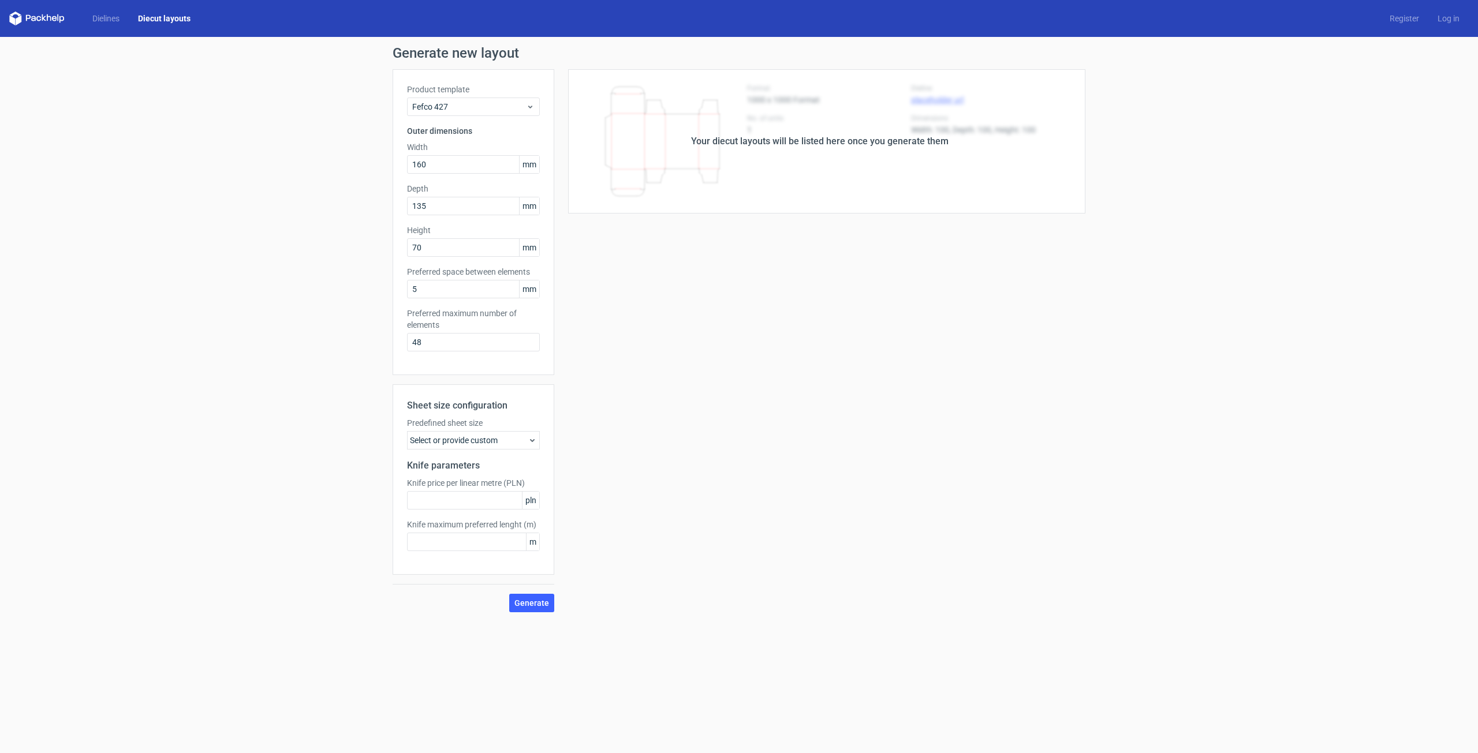 This screenshot has width=1478, height=753. I want to click on label: Preferred maximum number of elements, so click(473, 319).